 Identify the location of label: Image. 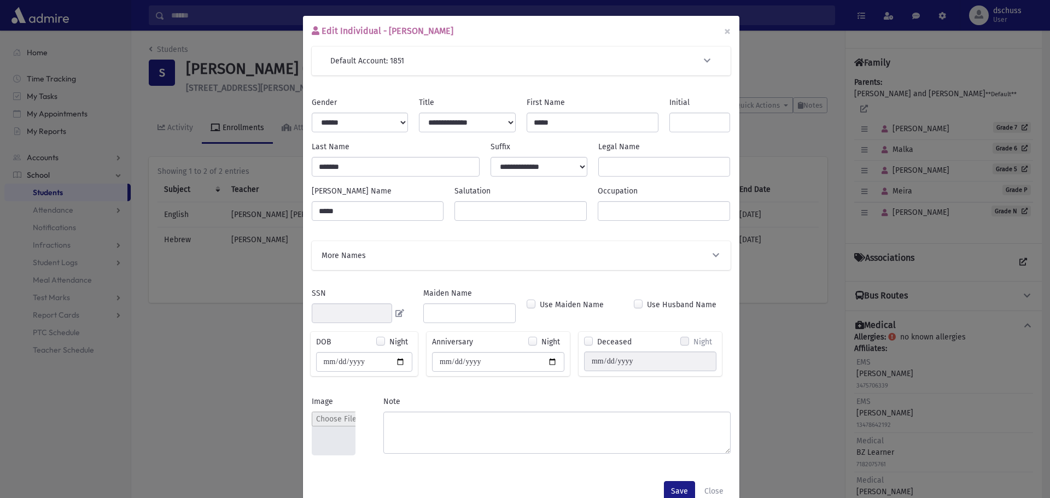
(322, 401).